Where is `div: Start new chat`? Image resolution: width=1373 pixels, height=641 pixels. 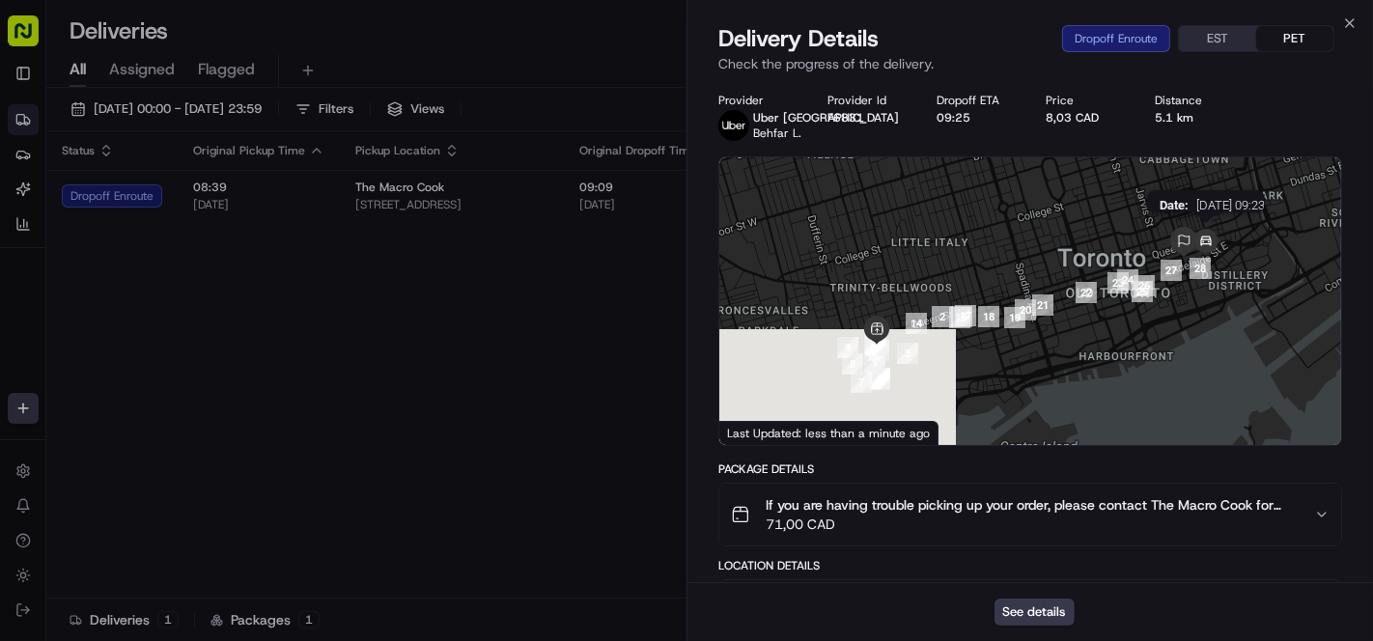
div: Start new chat is located at coordinates (191, 193).